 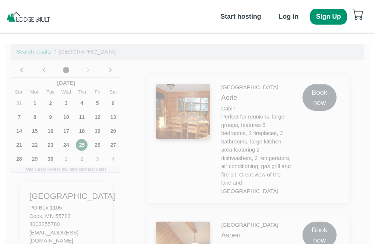 What do you see at coordinates (241, 16) in the screenshot?
I see `button: Start hosting` at bounding box center [241, 16].